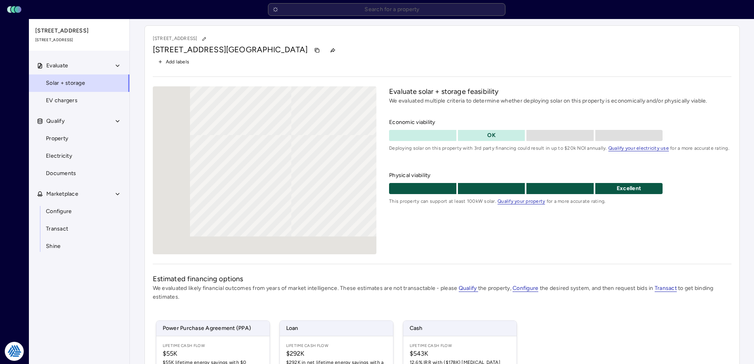 The width and height of the screenshot is (754, 364). What do you see at coordinates (560, 91) in the screenshot?
I see `h2: Evaluate solar + storage feasibility` at bounding box center [560, 91].